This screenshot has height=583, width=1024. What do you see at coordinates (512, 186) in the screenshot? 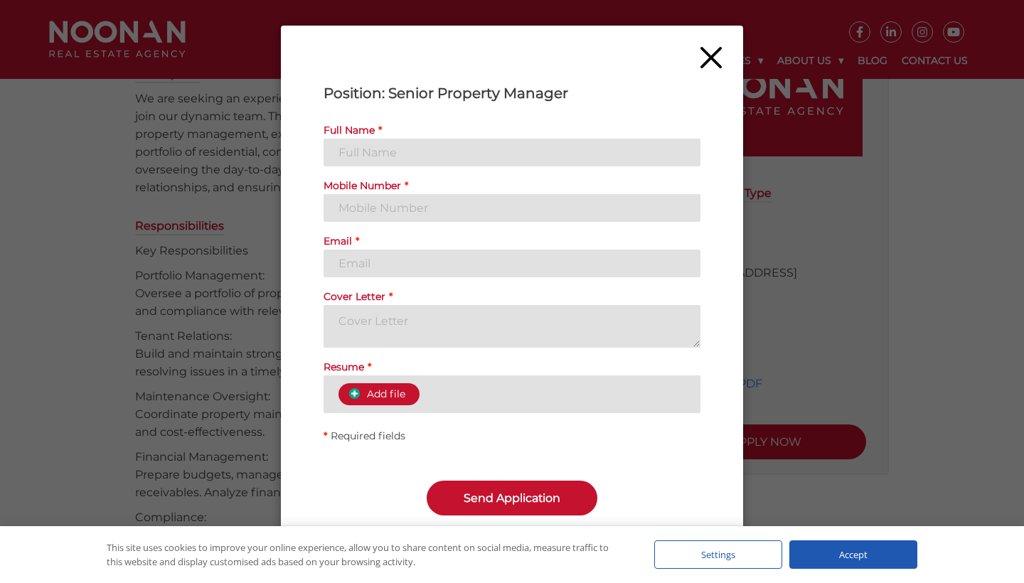
I see `label: Mobile Number` at bounding box center [512, 186].